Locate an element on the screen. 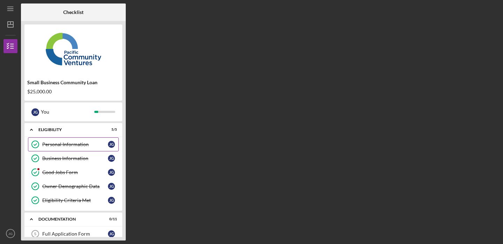 The image size is (503, 244). div: Owner Demographic Data is located at coordinates (75, 186).